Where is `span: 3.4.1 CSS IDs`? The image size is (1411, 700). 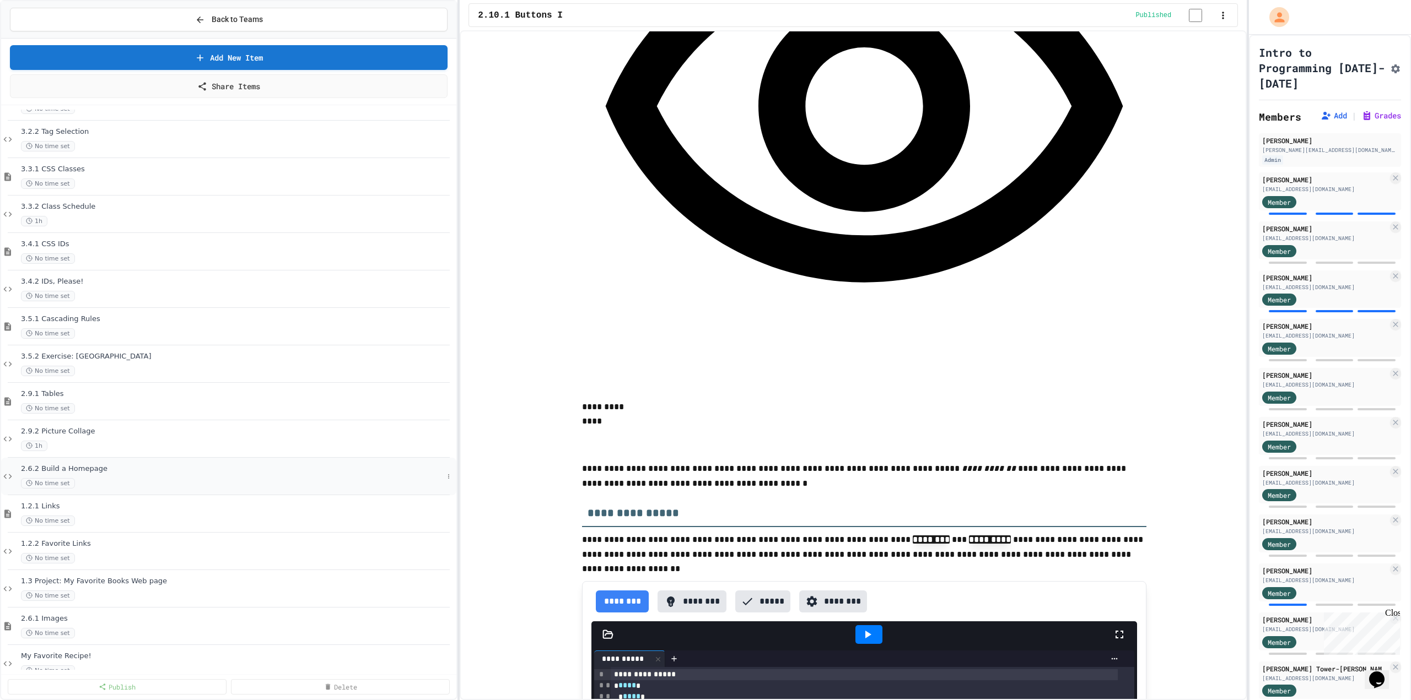
span: 3.4.1 CSS IDs is located at coordinates (238, 244).